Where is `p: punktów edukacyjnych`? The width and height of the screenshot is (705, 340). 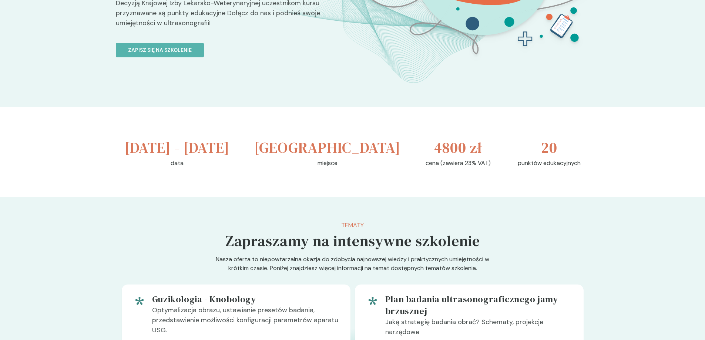 p: punktów edukacyjnych is located at coordinates (549, 163).